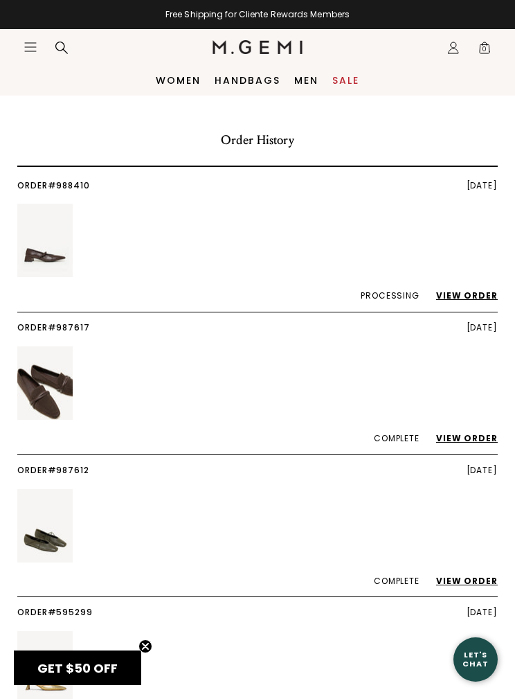 The image size is (515, 699). I want to click on a: Order#987617, so click(53, 327).